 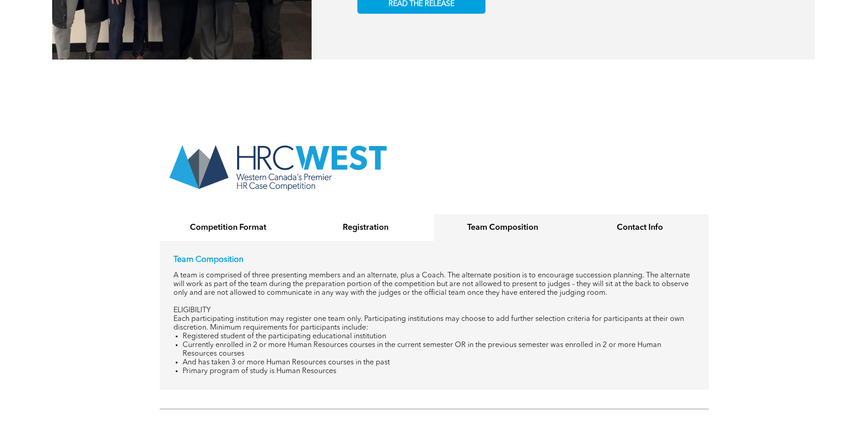 I want to click on h4: Team Composition, so click(x=503, y=227).